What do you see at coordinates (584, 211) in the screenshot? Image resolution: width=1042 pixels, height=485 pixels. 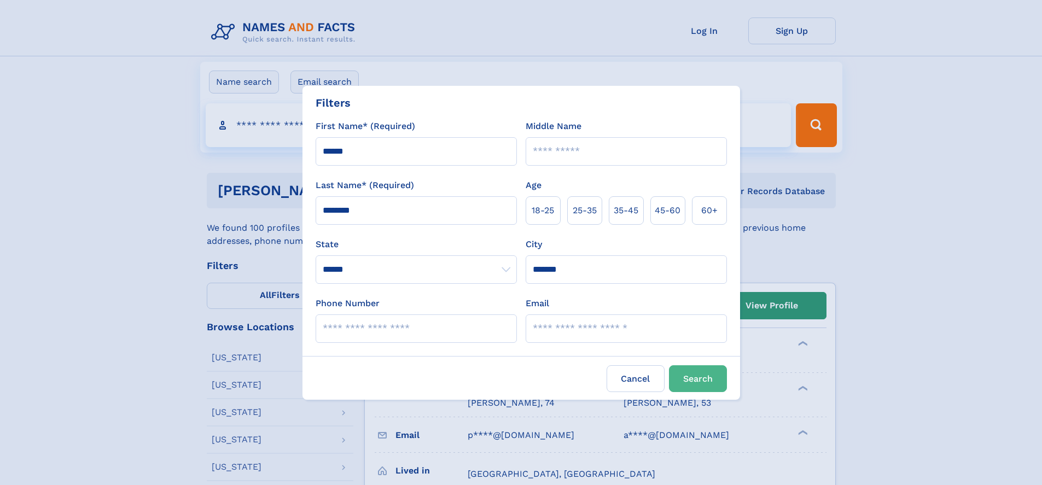 I see `span: 25‑35` at bounding box center [584, 211].